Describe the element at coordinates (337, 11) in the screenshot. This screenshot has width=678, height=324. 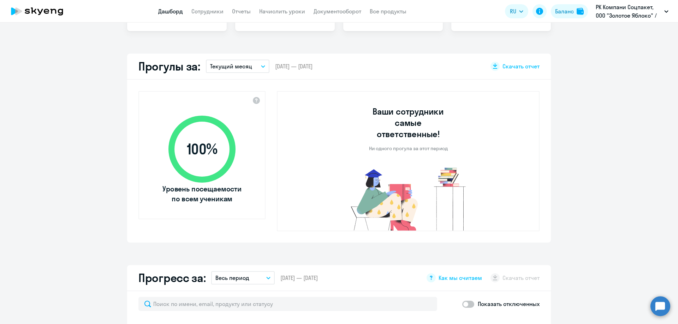
I see `a: Документооборот` at that location.